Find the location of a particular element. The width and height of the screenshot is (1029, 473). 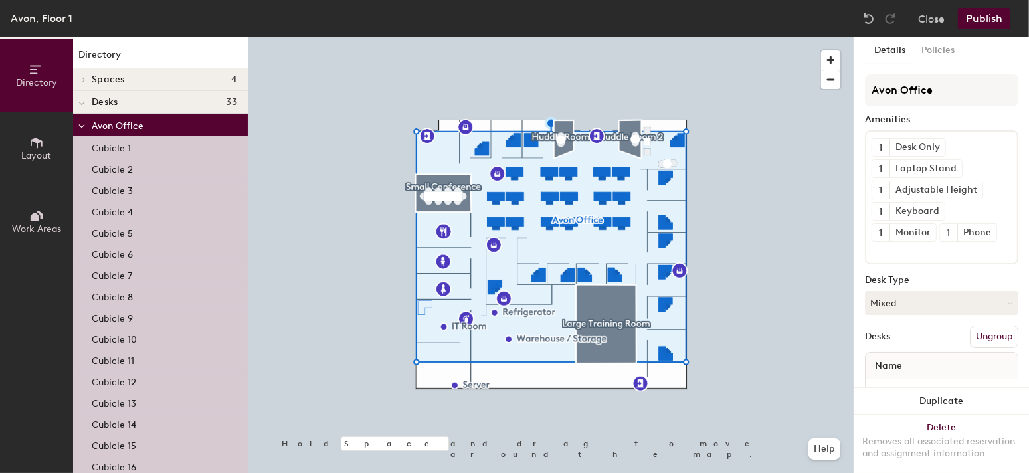

div: Amenities is located at coordinates (941, 120).